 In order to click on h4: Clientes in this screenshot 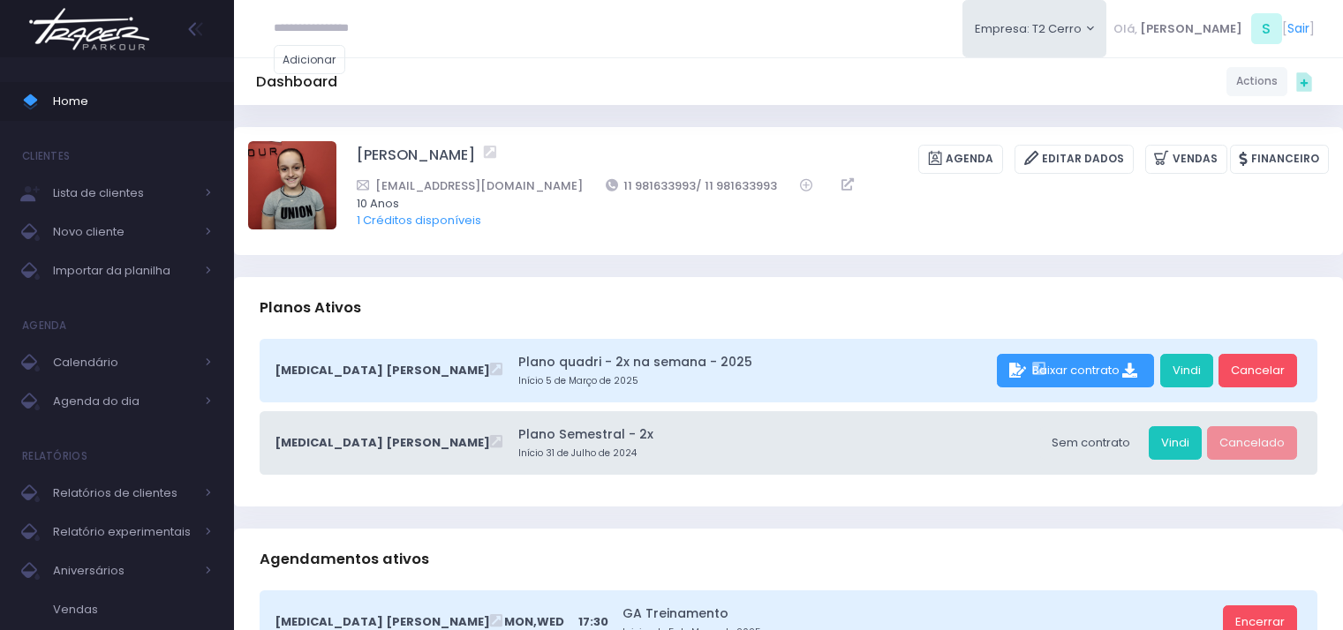, I will do `click(46, 156)`.